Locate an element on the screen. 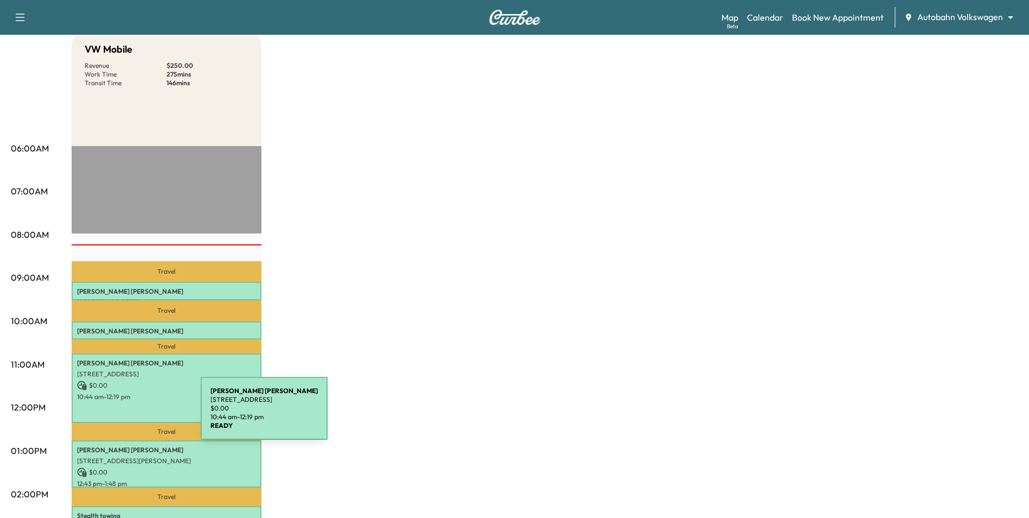 The width and height of the screenshot is (1029, 518). b: READY is located at coordinates (221, 425).